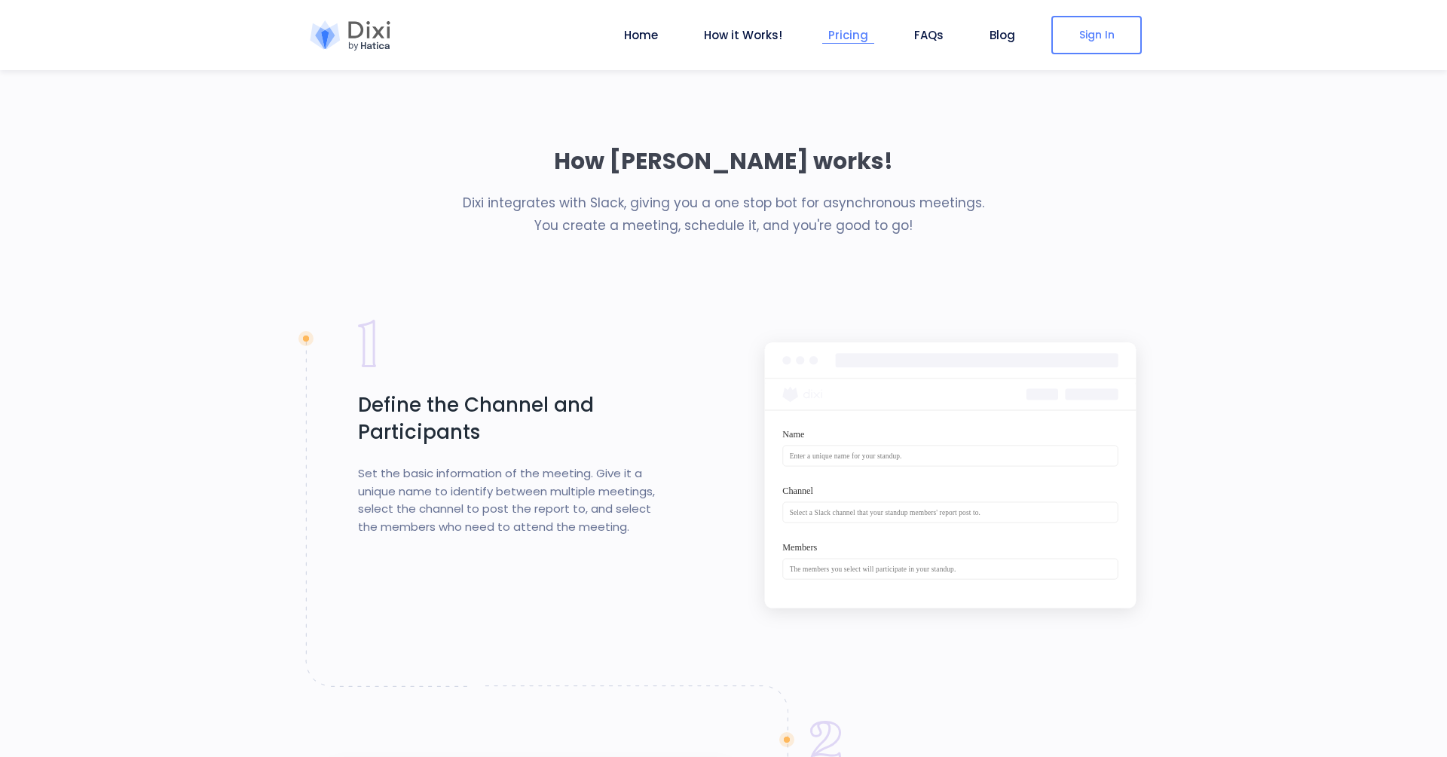  Describe the element at coordinates (1097, 35) in the screenshot. I see `a: Sign In` at that location.